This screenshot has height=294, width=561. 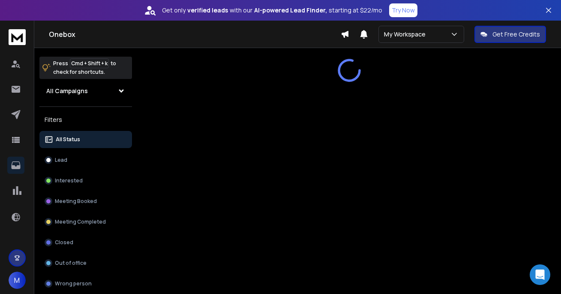 I want to click on p: Meeting Completed, so click(x=80, y=222).